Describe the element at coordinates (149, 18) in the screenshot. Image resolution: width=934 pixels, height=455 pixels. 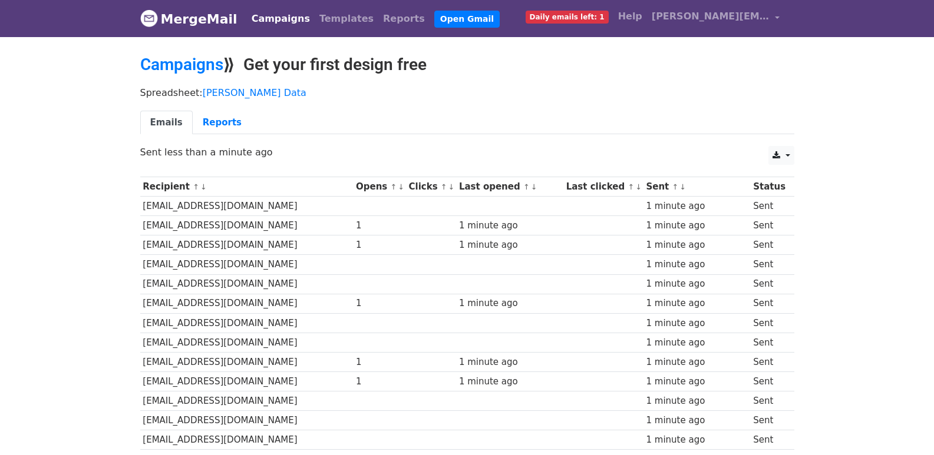
I see `img: MergeMail logo` at that location.